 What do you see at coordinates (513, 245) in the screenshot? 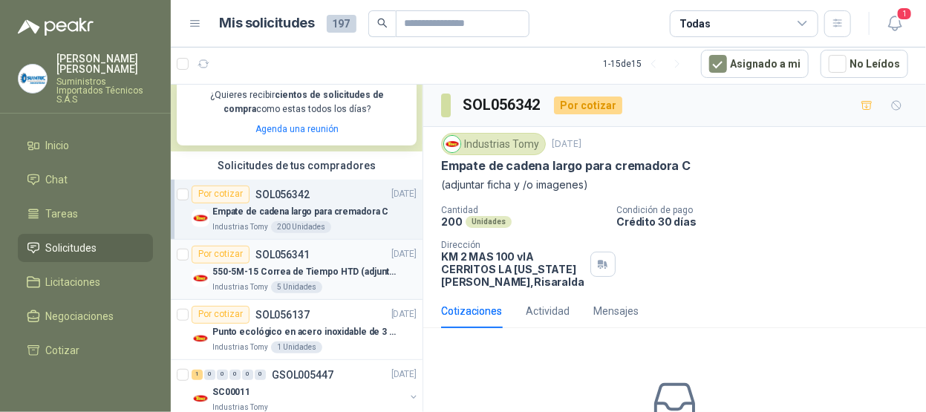
I see `p: Dirección` at bounding box center [513, 245].